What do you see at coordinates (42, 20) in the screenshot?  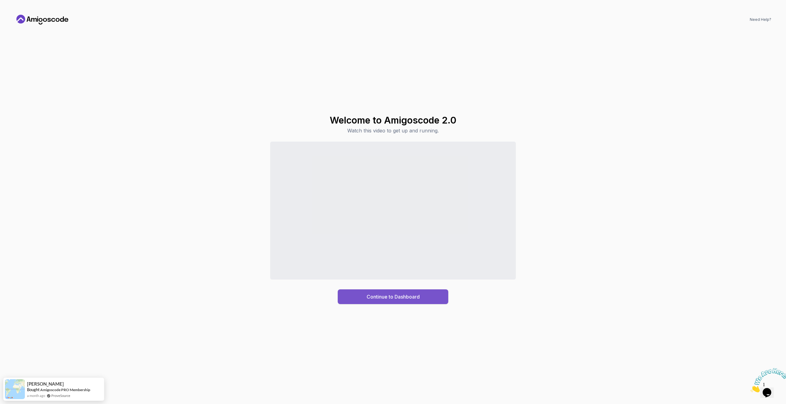 I see `a: Home link` at bounding box center [42, 20].